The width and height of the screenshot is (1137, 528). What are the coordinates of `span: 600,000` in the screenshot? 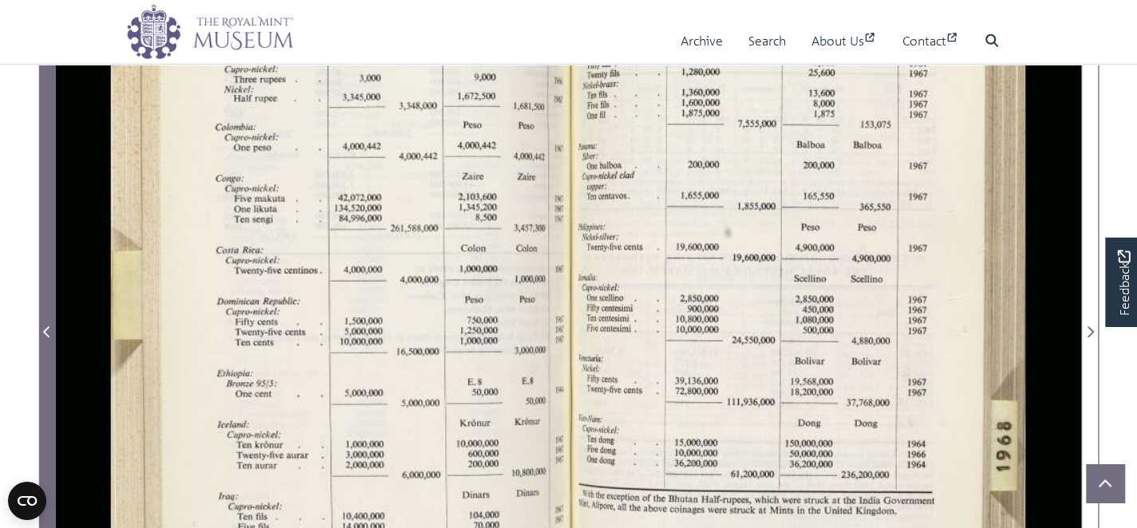 It's located at (482, 454).